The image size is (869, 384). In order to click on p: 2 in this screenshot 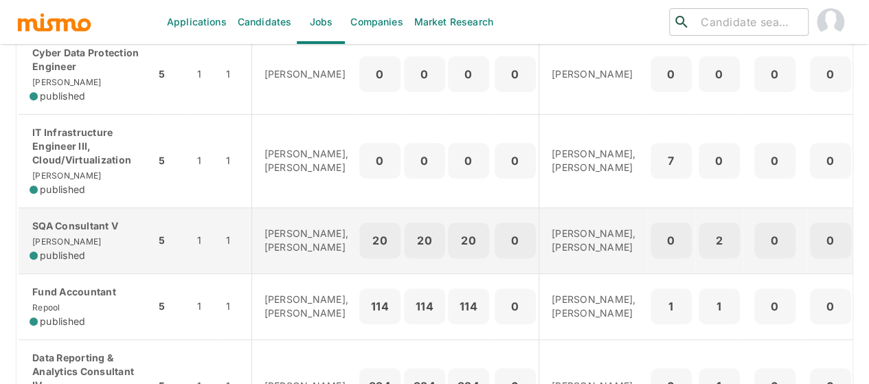, I will do `click(719, 241)`.